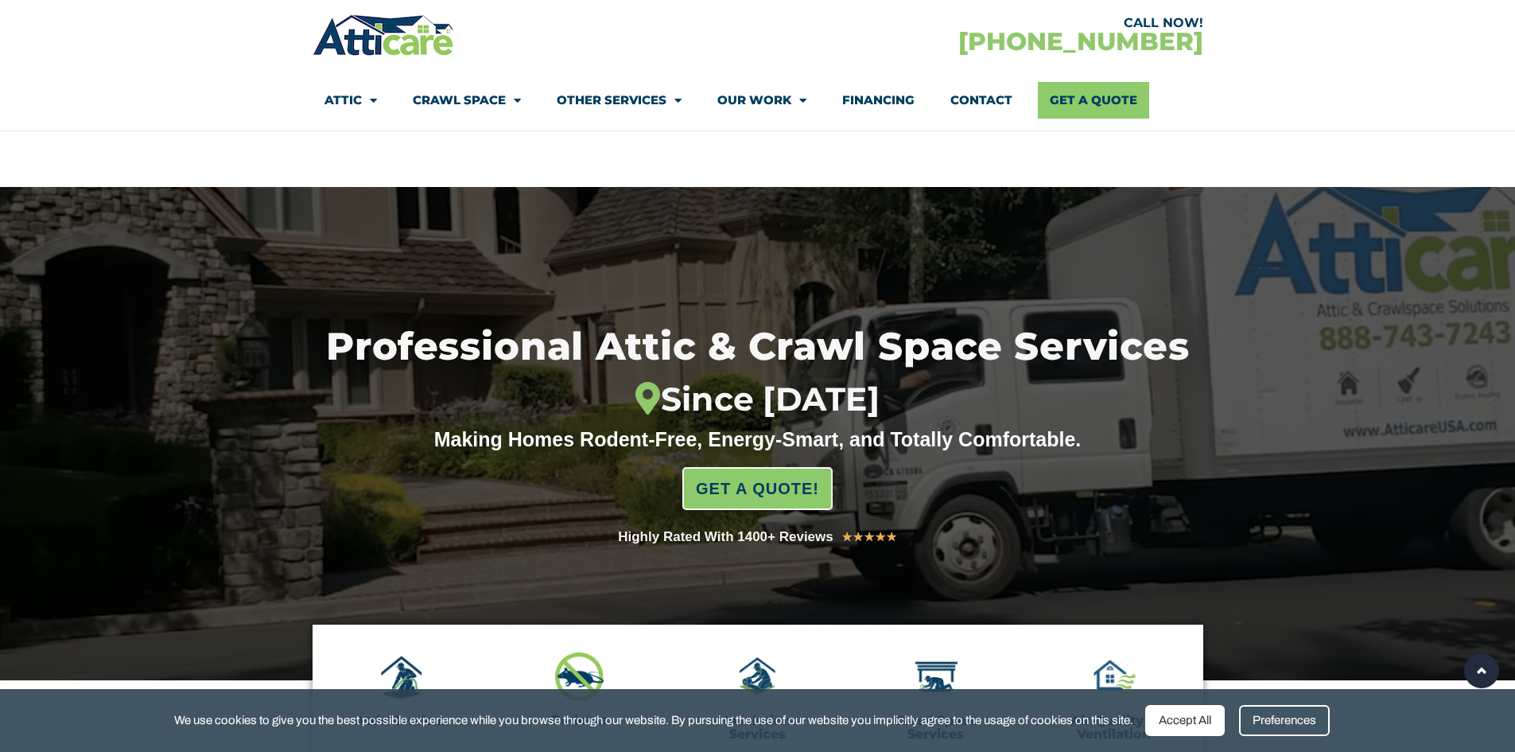 The image size is (1515, 752). Describe the element at coordinates (725, 537) in the screenshot. I see `div: Highly Rated With 1400+ Reviews` at that location.